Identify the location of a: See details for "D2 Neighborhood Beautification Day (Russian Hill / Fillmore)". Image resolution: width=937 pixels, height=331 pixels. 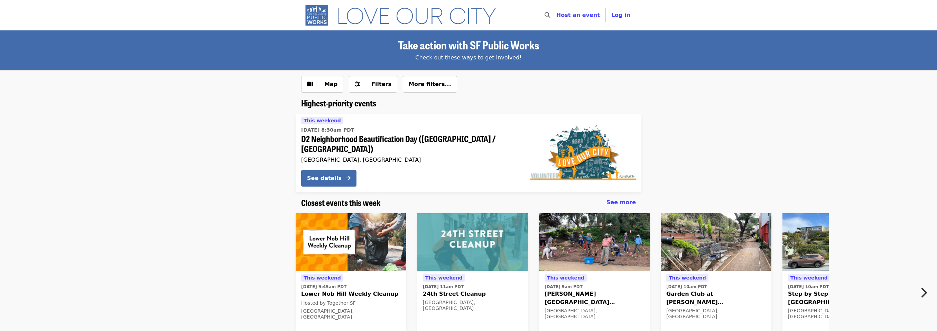
(468, 153).